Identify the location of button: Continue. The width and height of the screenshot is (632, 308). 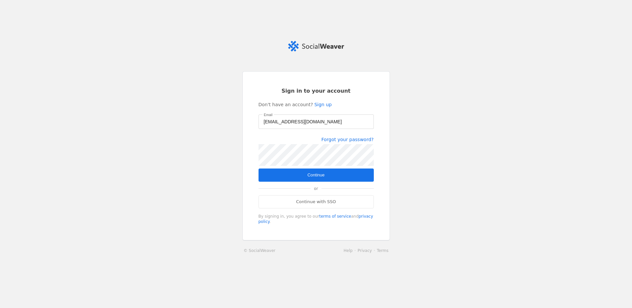
(316, 175).